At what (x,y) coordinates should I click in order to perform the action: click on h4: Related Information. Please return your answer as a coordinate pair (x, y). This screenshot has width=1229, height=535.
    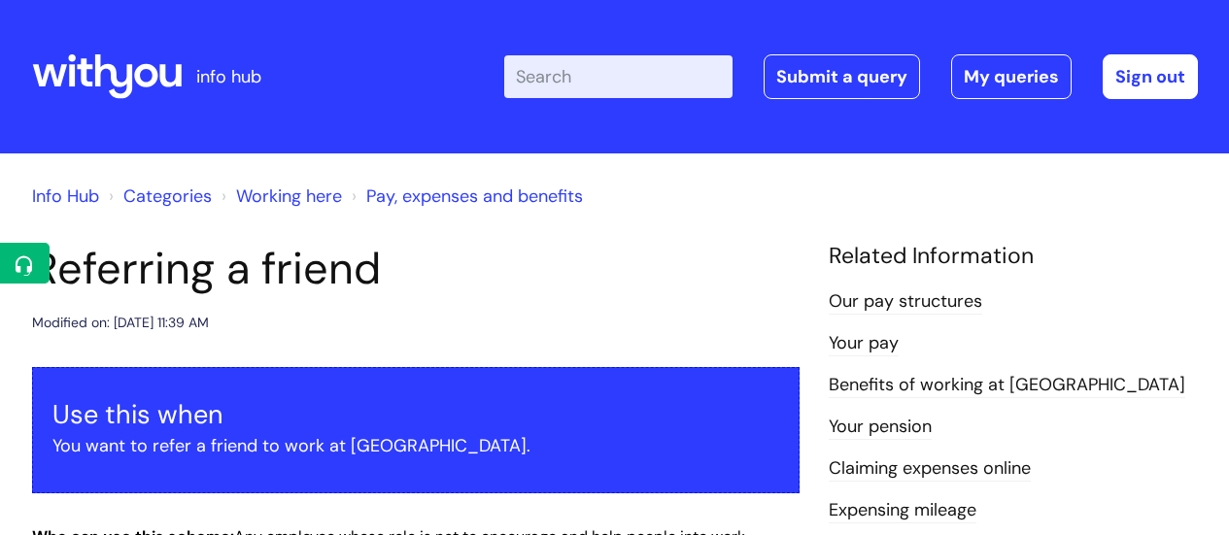
    Looking at the image, I should click on (1013, 256).